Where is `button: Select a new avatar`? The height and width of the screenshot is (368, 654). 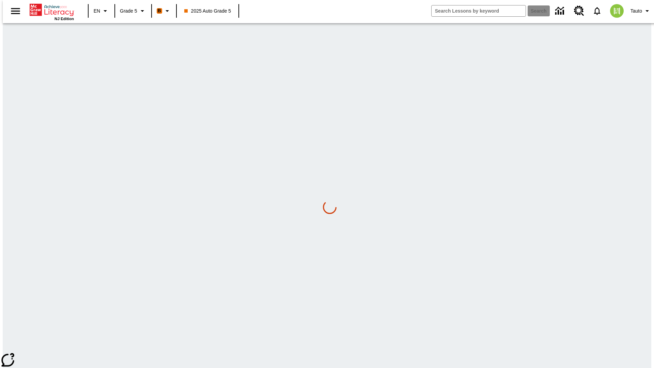
button: Select a new avatar is located at coordinates (617, 11).